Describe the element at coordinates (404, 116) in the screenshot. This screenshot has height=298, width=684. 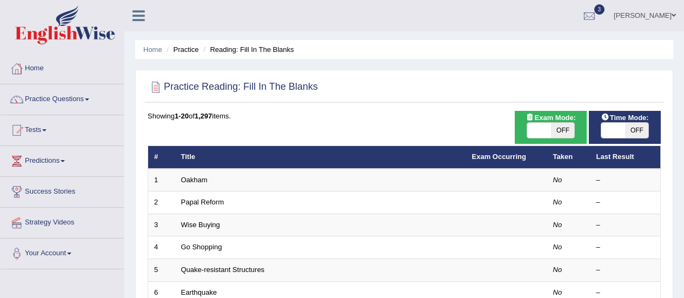
I see `div: Showing of items.` at that location.